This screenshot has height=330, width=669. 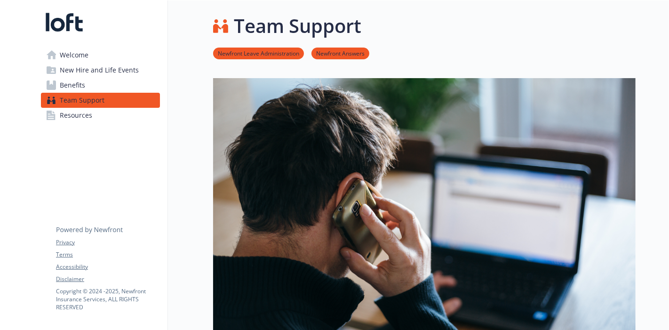 What do you see at coordinates (100, 85) in the screenshot?
I see `a: Benefits` at bounding box center [100, 85].